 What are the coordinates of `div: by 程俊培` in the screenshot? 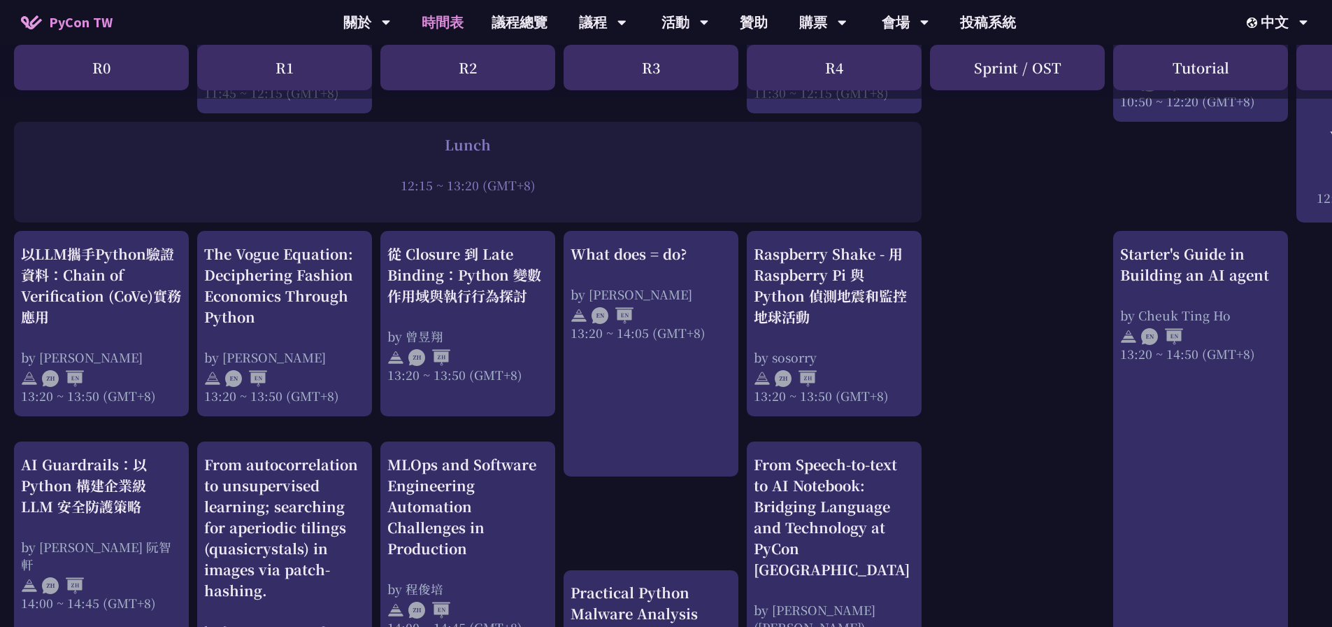 It's located at (468, 588).